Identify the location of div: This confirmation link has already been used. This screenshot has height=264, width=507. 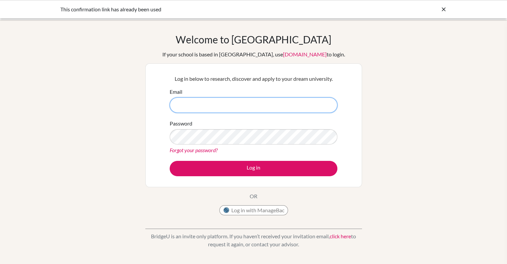
(204, 9).